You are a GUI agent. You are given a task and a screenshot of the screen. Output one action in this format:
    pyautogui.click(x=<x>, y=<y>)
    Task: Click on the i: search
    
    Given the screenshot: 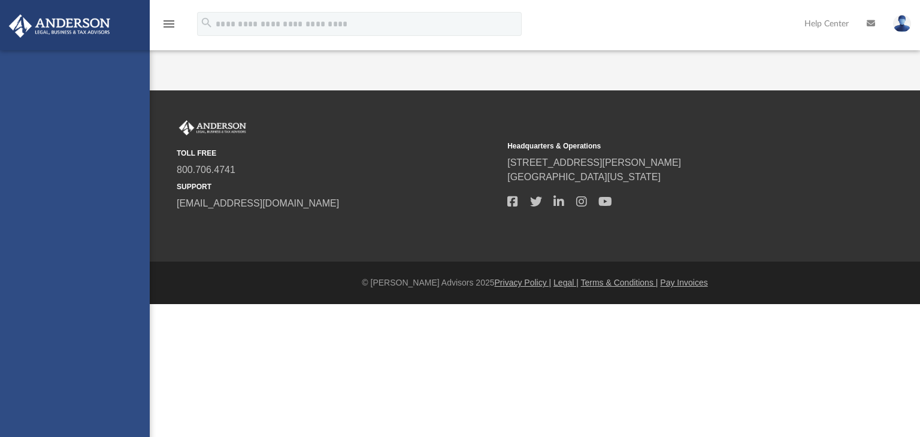 What is the action you would take?
    pyautogui.click(x=207, y=23)
    